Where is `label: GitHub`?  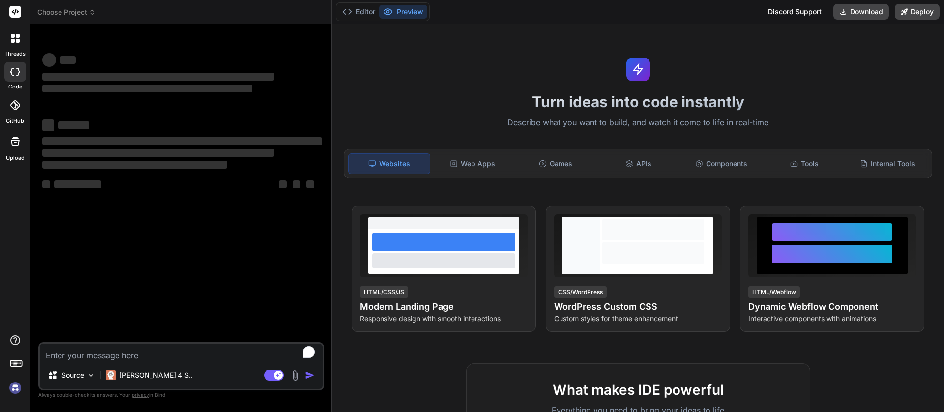 label: GitHub is located at coordinates (15, 121).